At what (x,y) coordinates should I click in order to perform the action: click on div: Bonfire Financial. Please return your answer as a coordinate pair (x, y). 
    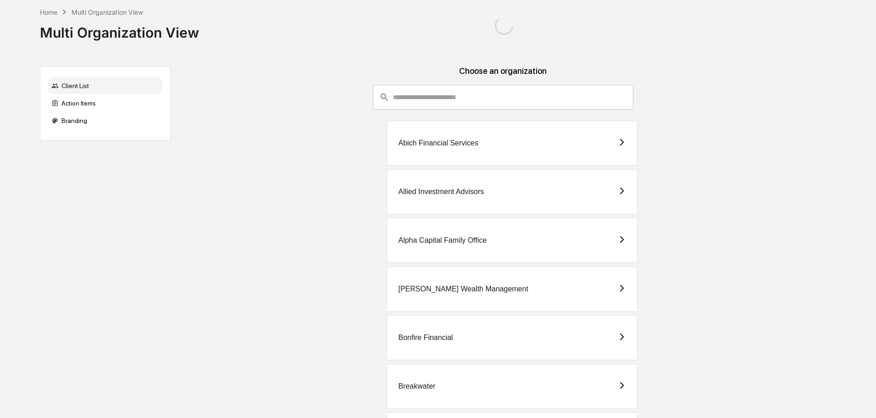
    Looking at the image, I should click on (425, 337).